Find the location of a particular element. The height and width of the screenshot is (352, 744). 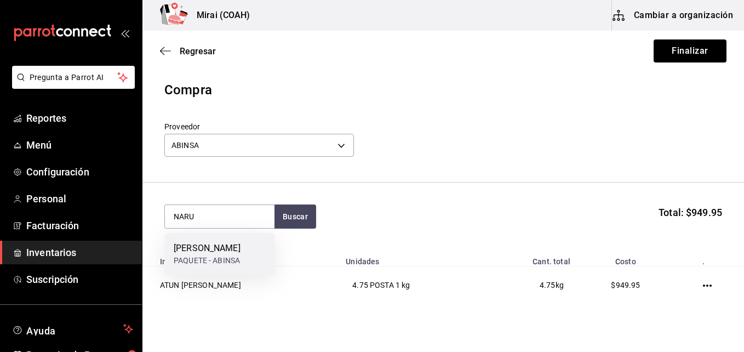

span: 4.75 is located at coordinates (547, 285).